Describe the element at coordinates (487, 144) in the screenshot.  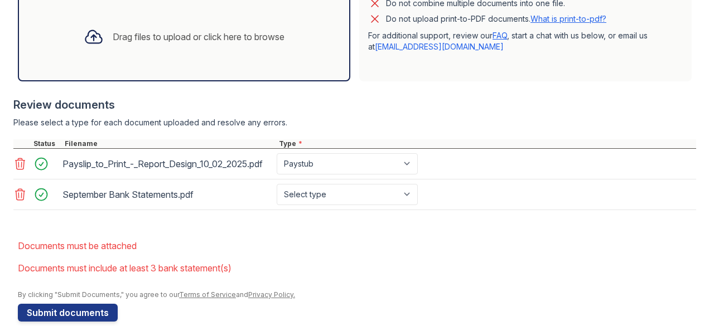
I see `div: Type` at that location.